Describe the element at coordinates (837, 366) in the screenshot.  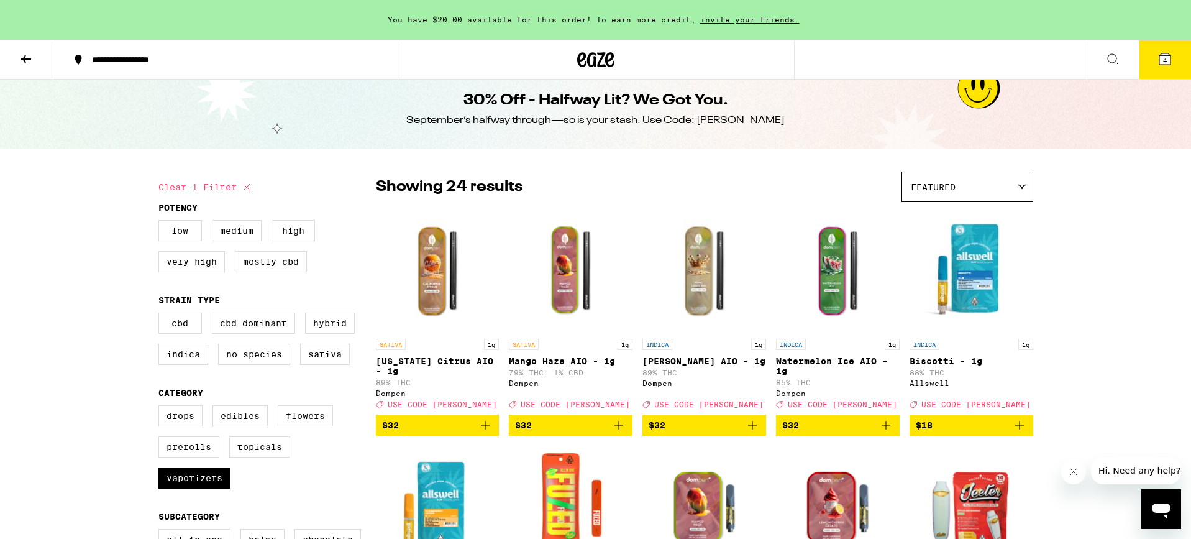
I see `p: Watermelon Ice AIO - 1g` at that location.